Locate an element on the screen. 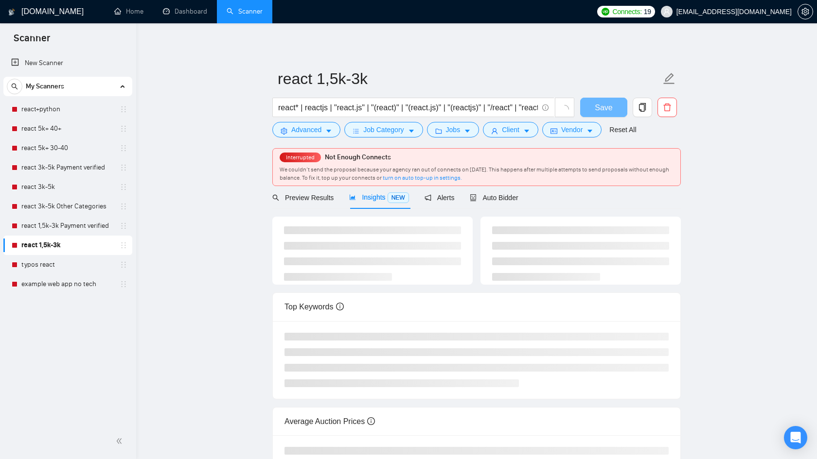 This screenshot has height=459, width=817. span: Alerts is located at coordinates (440, 198).